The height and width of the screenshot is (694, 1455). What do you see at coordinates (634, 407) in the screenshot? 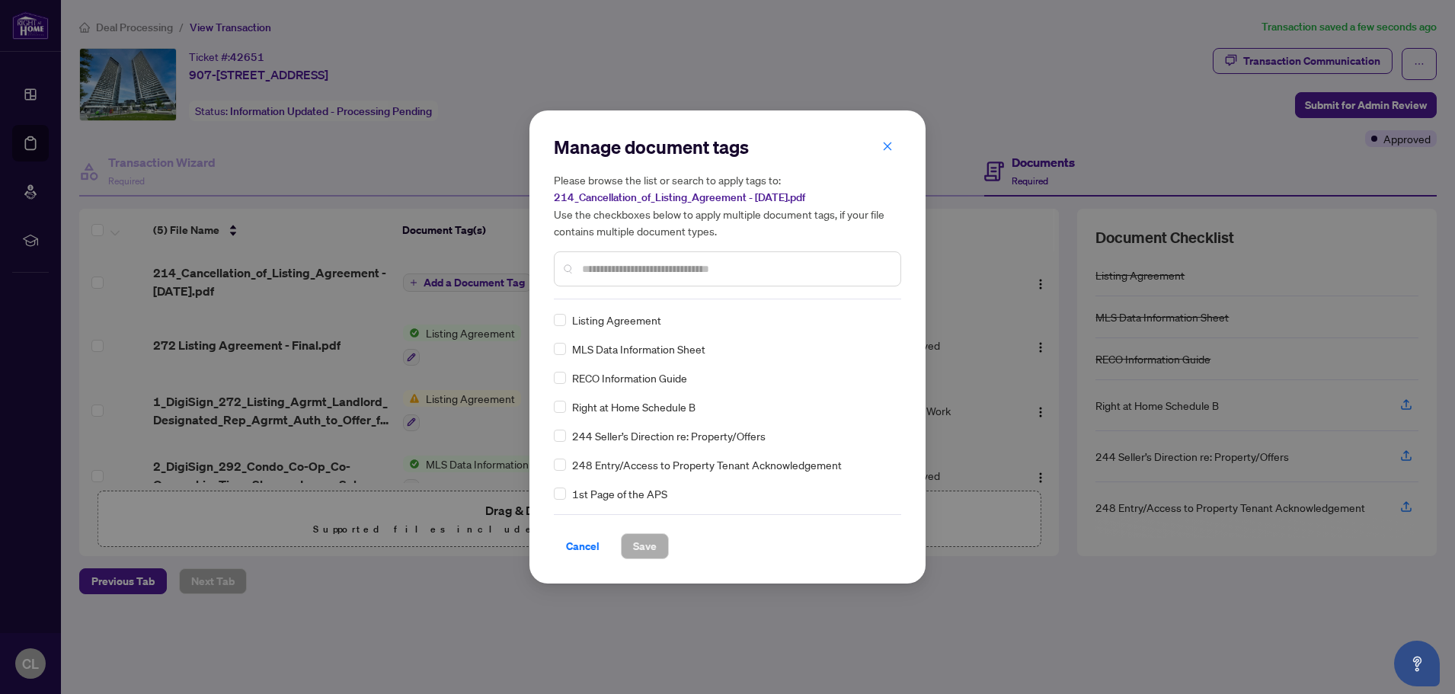
I see `span: Right at Home Schedule B` at bounding box center [634, 407].